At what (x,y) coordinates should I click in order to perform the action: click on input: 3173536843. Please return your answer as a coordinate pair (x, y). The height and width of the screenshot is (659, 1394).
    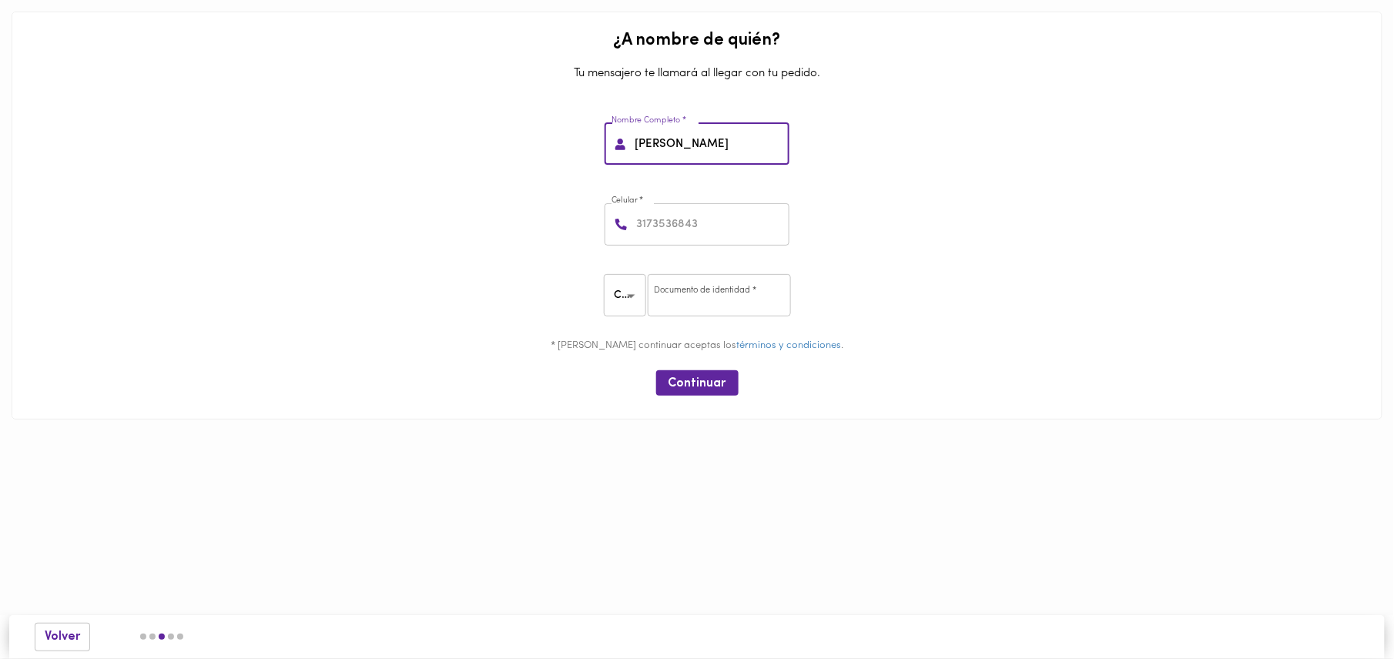
    Looking at the image, I should click on (711, 224).